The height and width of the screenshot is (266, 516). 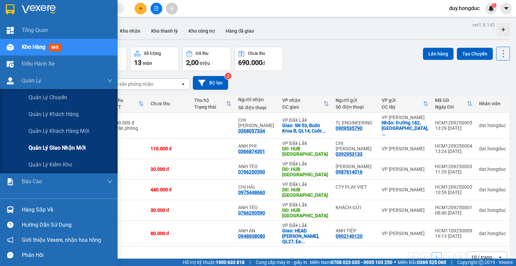 I want to click on button: Hàng đã giao, so click(x=240, y=31).